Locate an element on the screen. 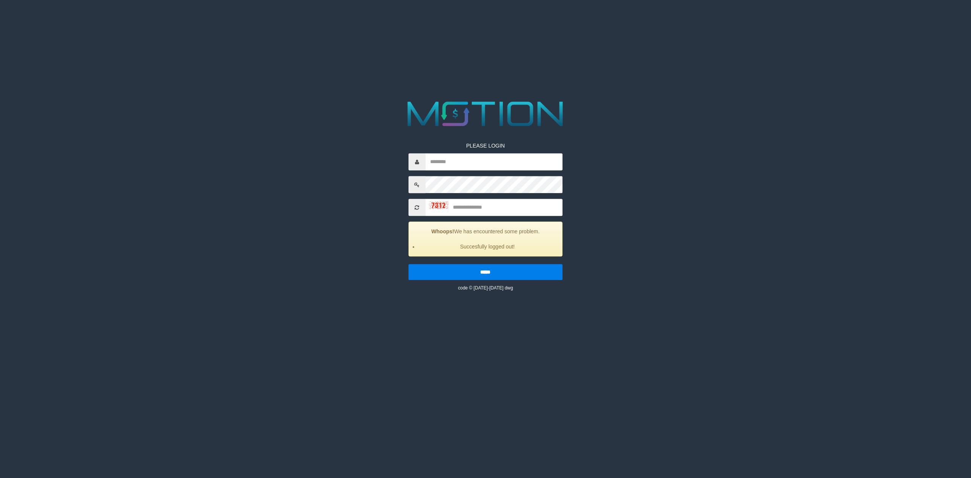 The height and width of the screenshot is (478, 971). p: PLEASE LOGIN is located at coordinates (486, 146).